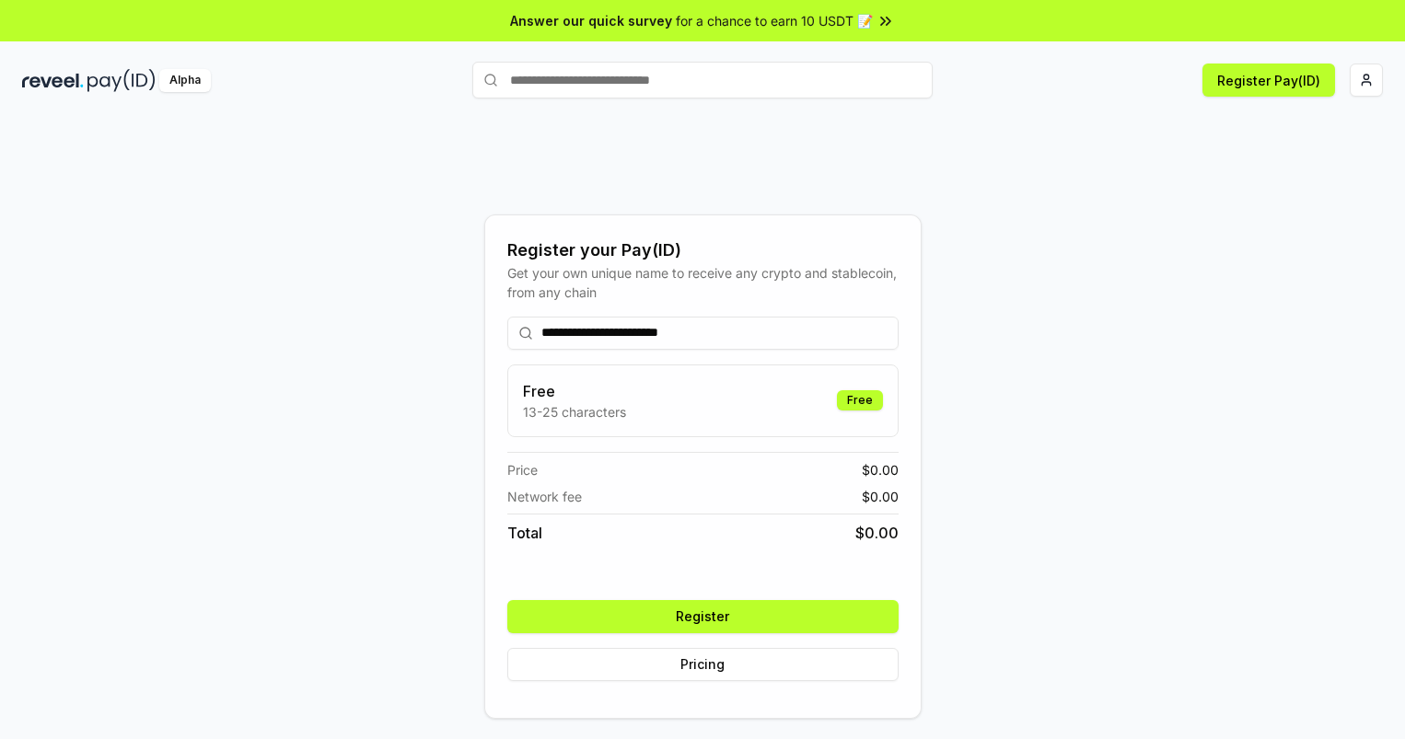 The image size is (1405, 739). Describe the element at coordinates (574, 391) in the screenshot. I see `h3: Free` at that location.